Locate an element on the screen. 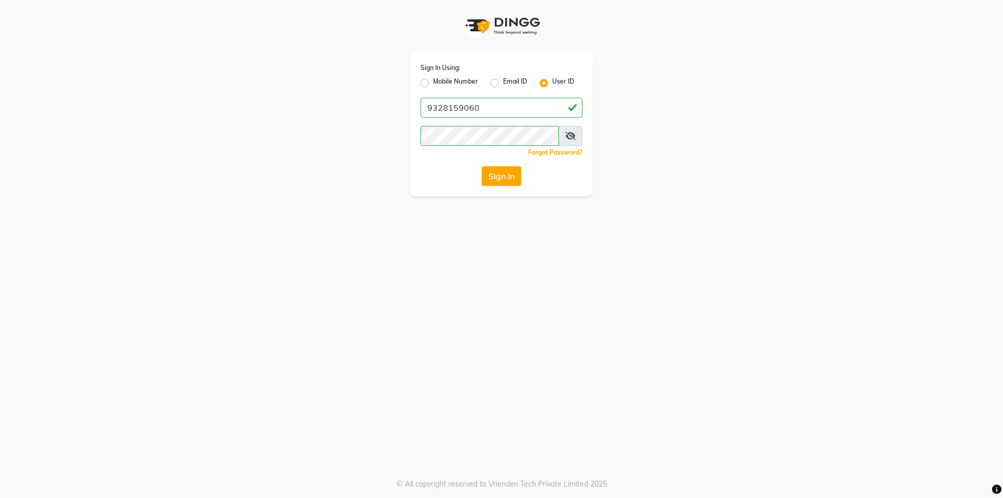 This screenshot has width=1003, height=498. label: Mobile Number is located at coordinates (456, 83).